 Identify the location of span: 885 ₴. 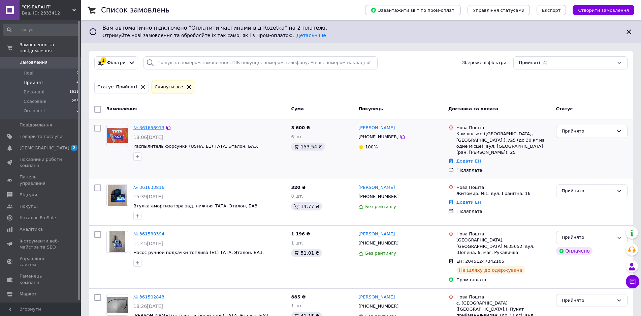
(298, 296).